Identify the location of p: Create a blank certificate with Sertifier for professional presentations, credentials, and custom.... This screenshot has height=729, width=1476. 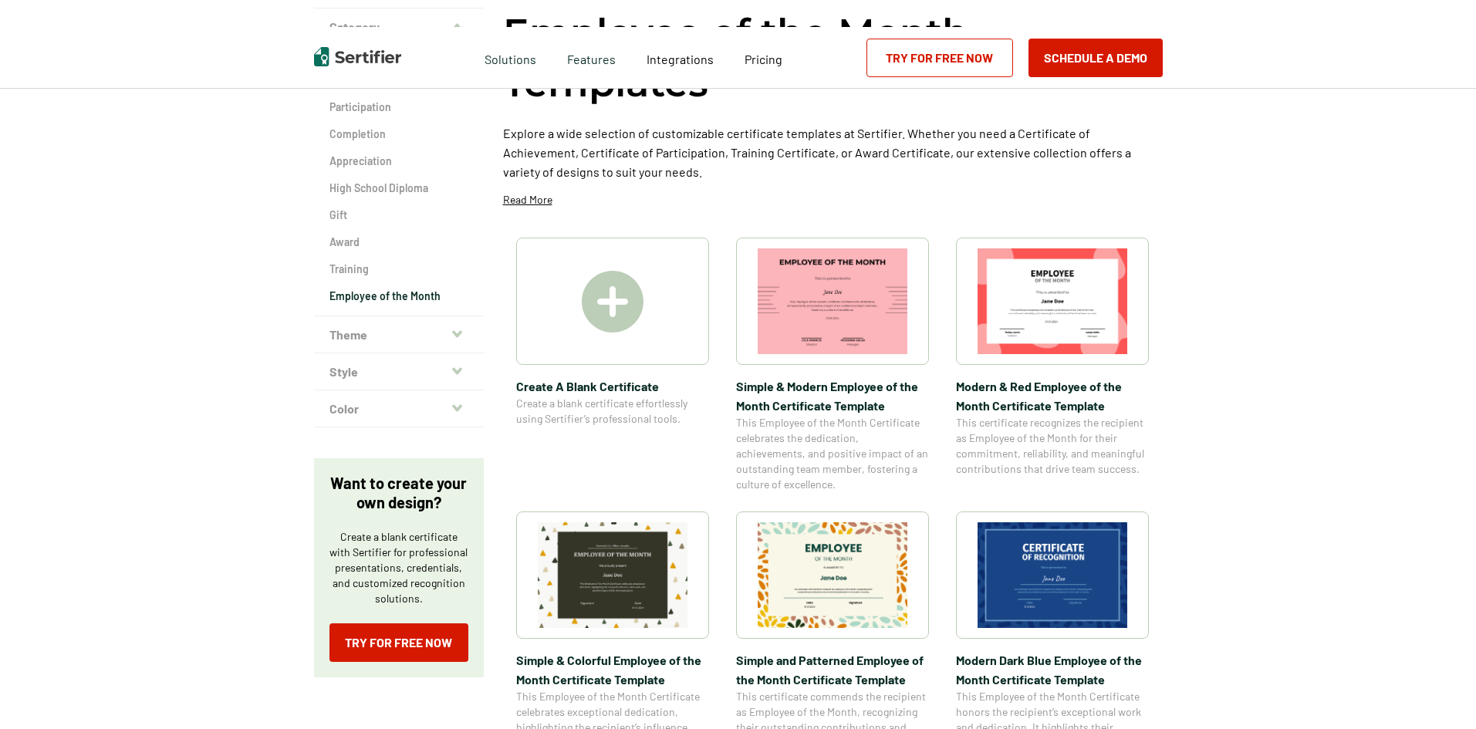
(399, 568).